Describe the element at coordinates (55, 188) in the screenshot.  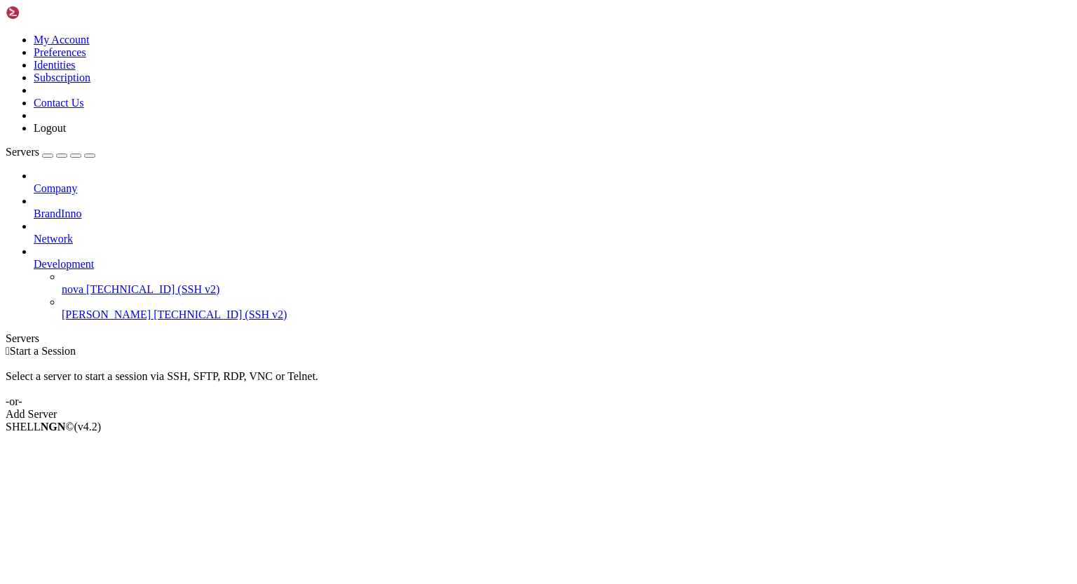
I see `span: Company` at that location.